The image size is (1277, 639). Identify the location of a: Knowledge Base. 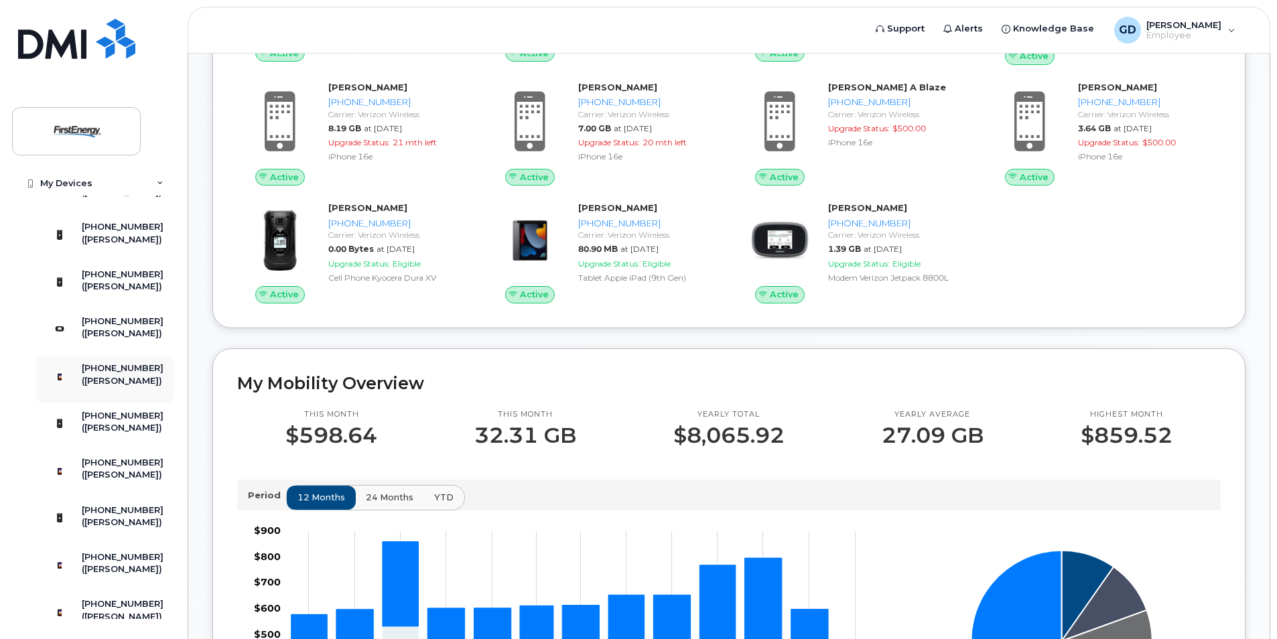
(1048, 29).